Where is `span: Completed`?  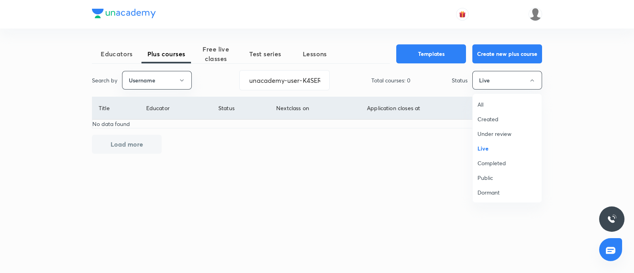
span: Completed is located at coordinates (507, 163).